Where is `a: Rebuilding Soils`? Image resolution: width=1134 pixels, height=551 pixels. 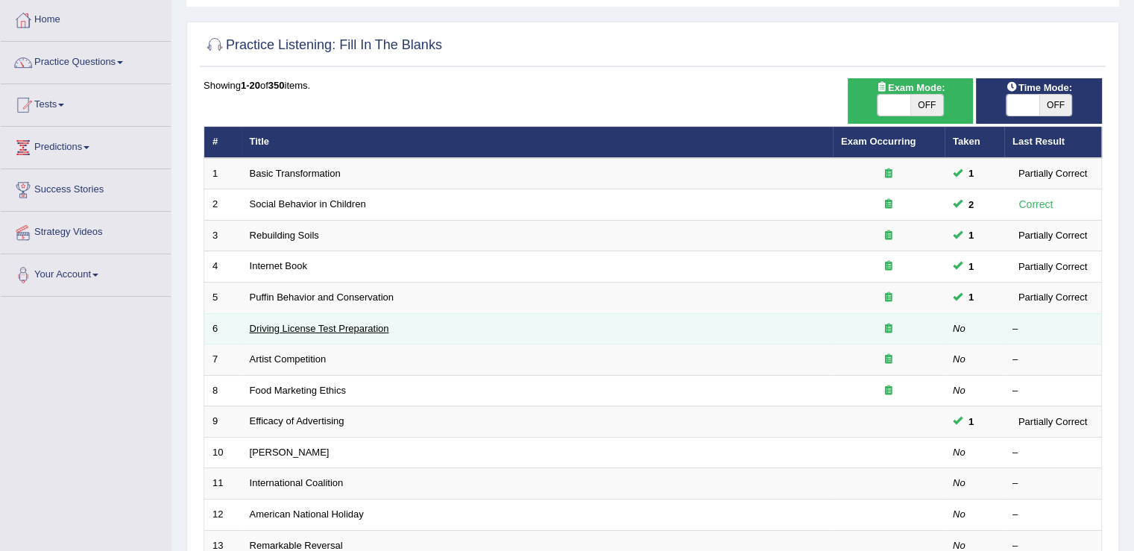 a: Rebuilding Soils is located at coordinates (284, 235).